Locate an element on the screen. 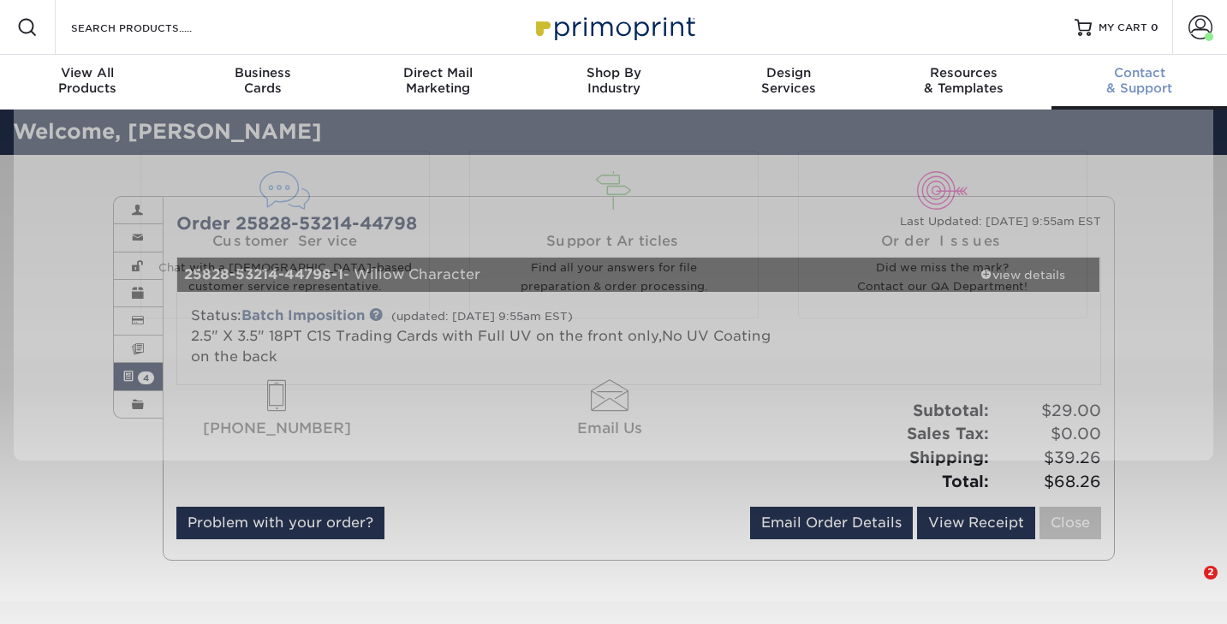 Image resolution: width=1227 pixels, height=624 pixels. span: Shop By is located at coordinates (613, 73).